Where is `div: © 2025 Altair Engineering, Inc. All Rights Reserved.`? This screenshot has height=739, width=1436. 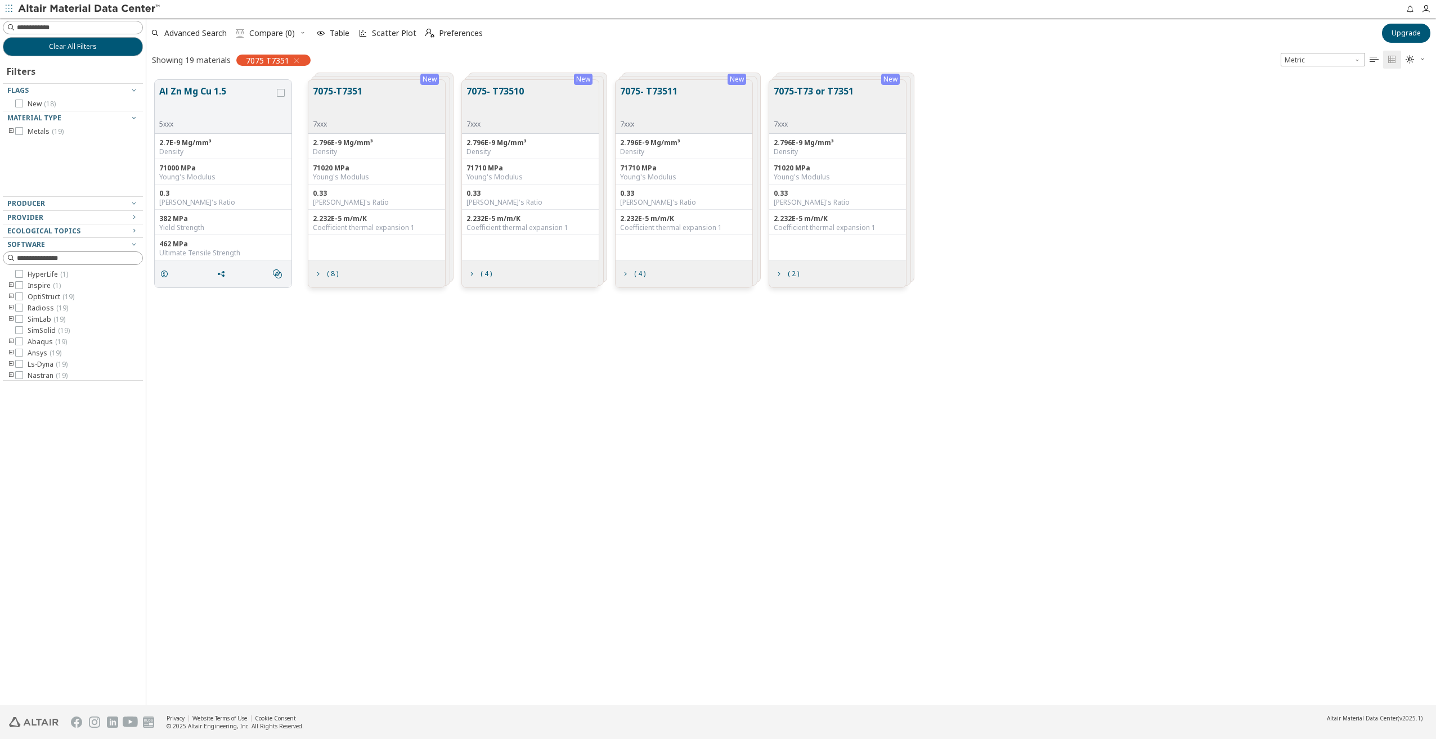 div: © 2025 Altair Engineering, Inc. All Rights Reserved. is located at coordinates (235, 726).